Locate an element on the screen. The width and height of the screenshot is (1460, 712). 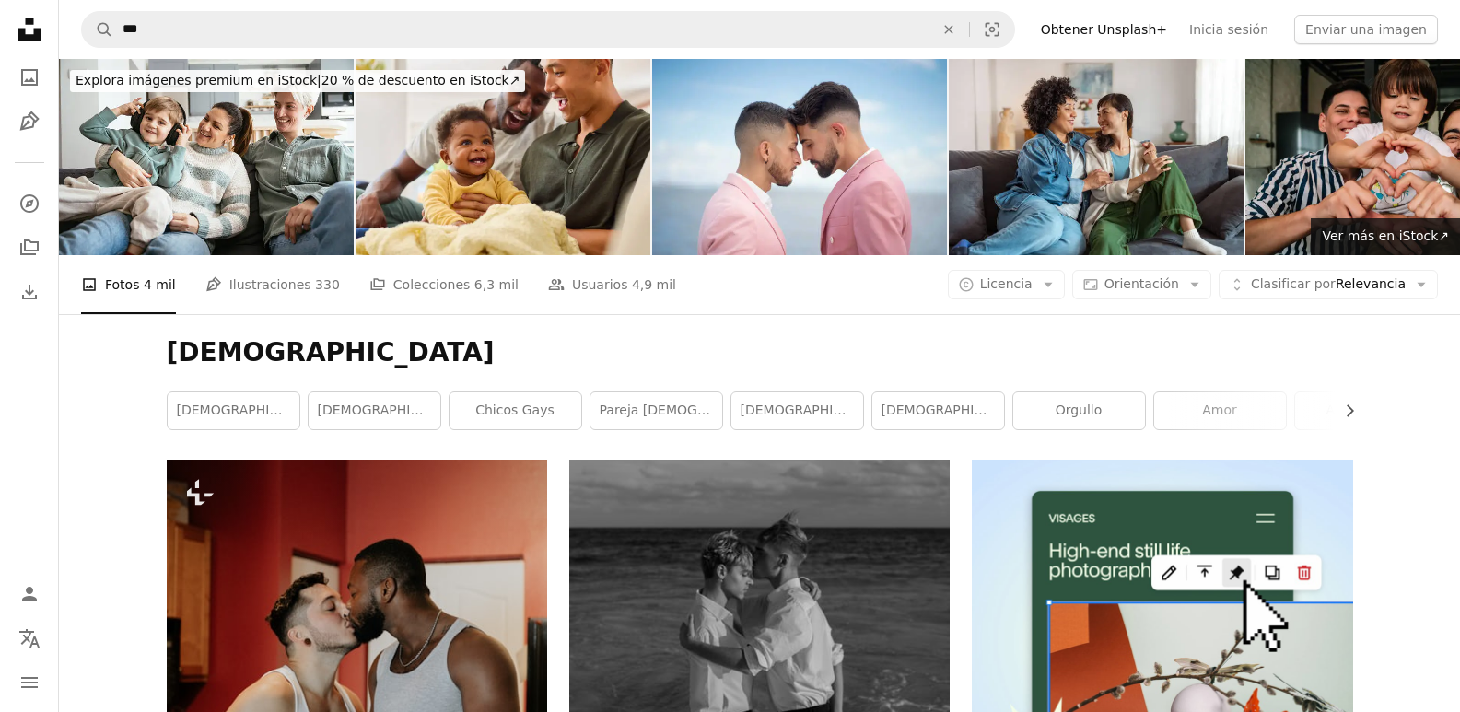
button: Menú is located at coordinates (29, 682).